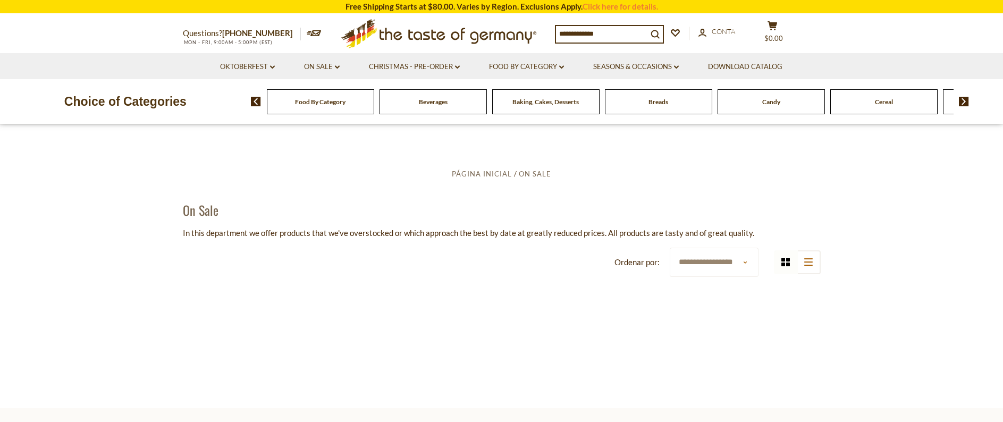  Describe the element at coordinates (636, 67) in the screenshot. I see `a: Seasons & Occasions` at that location.